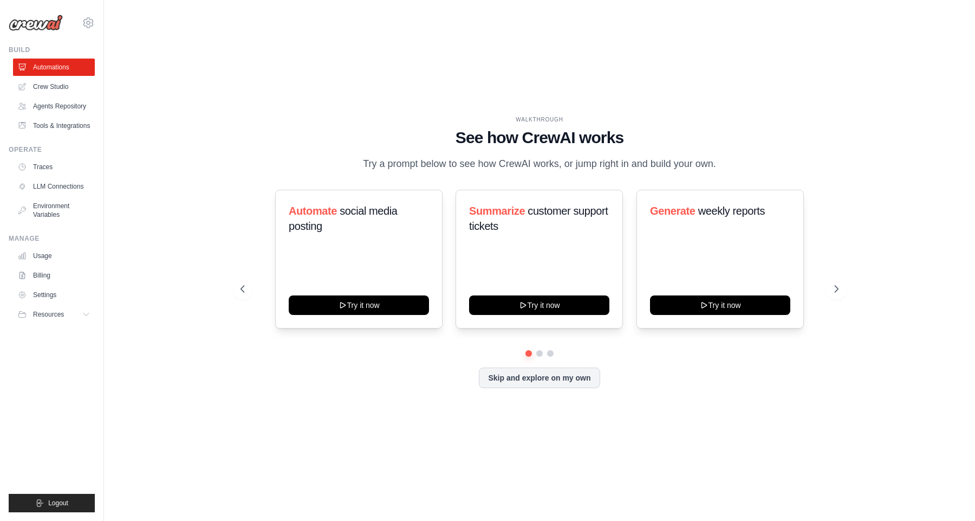 The width and height of the screenshot is (975, 521). Describe the element at coordinates (313, 211) in the screenshot. I see `span: Automate` at that location.